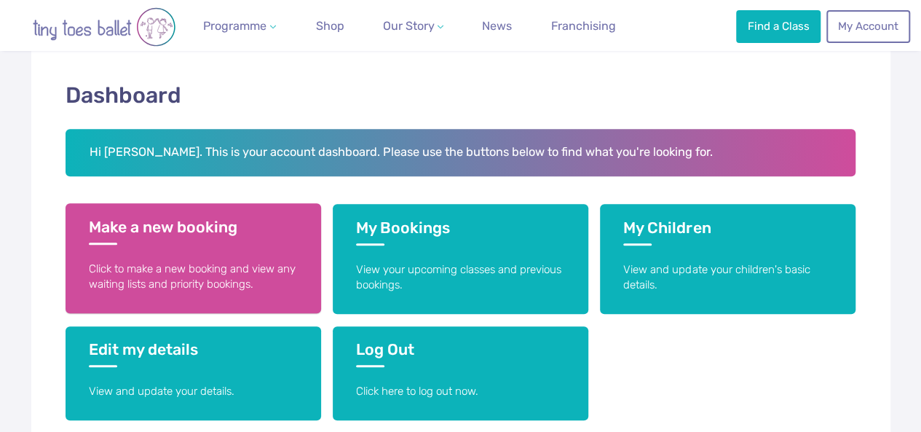 This screenshot has height=432, width=921. What do you see at coordinates (727, 231) in the screenshot?
I see `h3: My Children` at bounding box center [727, 231].